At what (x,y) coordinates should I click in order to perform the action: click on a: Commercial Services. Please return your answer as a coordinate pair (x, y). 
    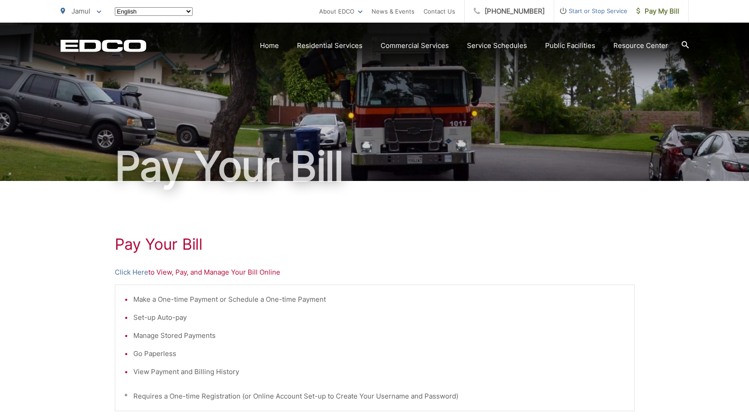
    Looking at the image, I should click on (415, 46).